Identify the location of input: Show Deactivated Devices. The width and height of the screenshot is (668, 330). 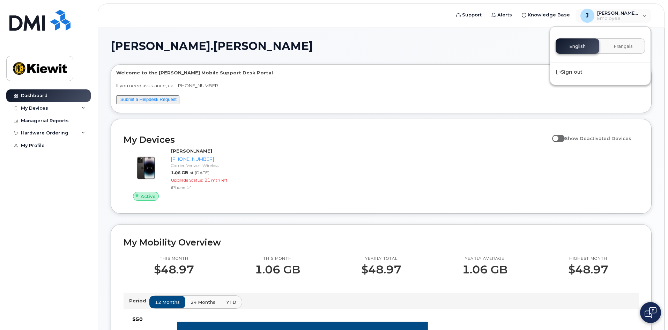
(555, 134).